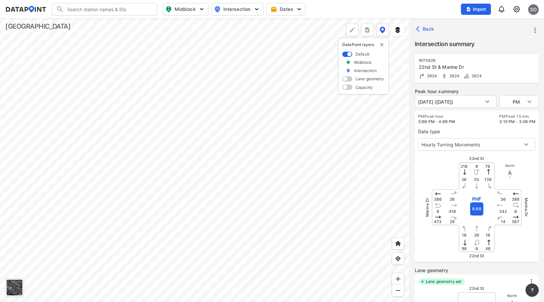  I want to click on button: Intersection, so click(237, 9).